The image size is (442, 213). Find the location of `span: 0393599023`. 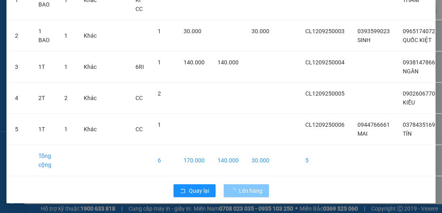

span: 0393599023 is located at coordinates (374, 31).